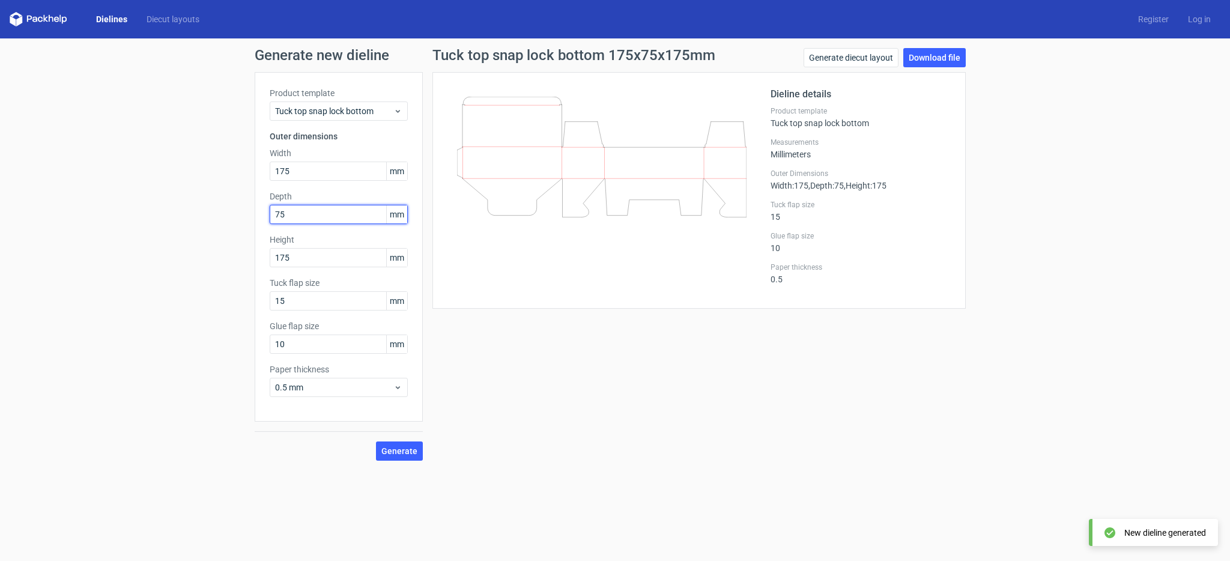 The height and width of the screenshot is (561, 1230). I want to click on div: 0.5, so click(861, 273).